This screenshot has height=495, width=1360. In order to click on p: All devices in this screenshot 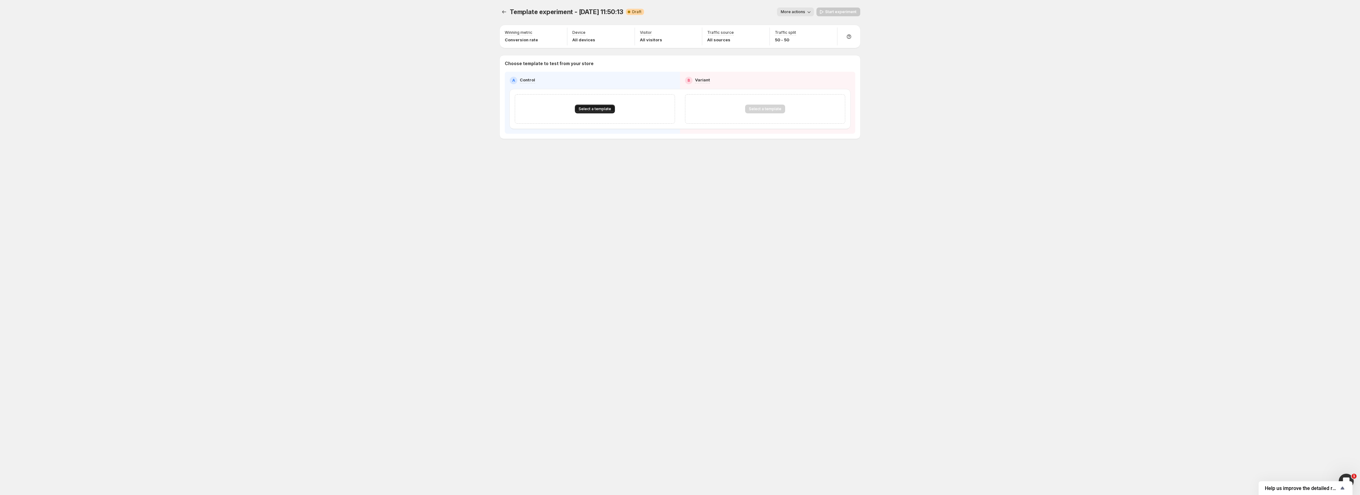, I will do `click(584, 40)`.